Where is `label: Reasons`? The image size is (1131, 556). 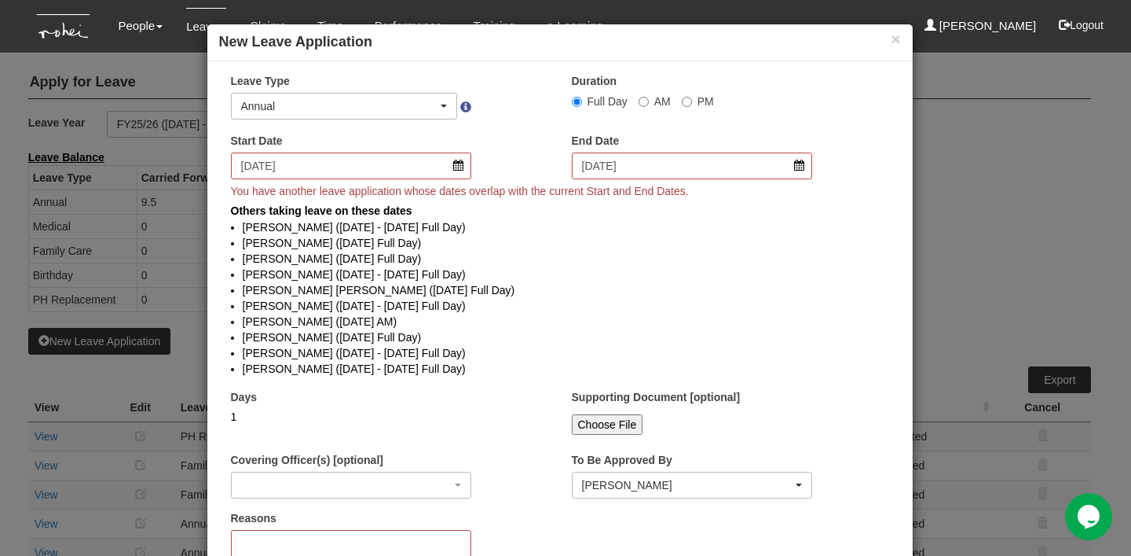 label: Reasons is located at coordinates (254, 518).